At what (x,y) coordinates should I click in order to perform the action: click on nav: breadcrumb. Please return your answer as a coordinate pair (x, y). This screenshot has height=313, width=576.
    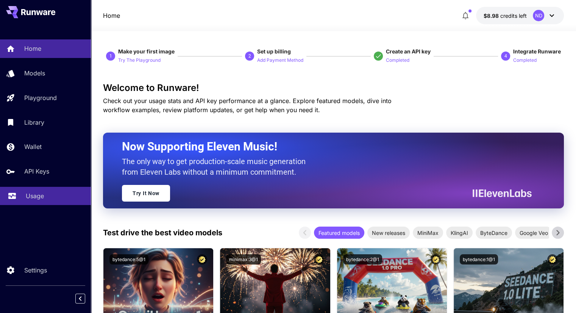
    Looking at the image, I should click on (111, 16).